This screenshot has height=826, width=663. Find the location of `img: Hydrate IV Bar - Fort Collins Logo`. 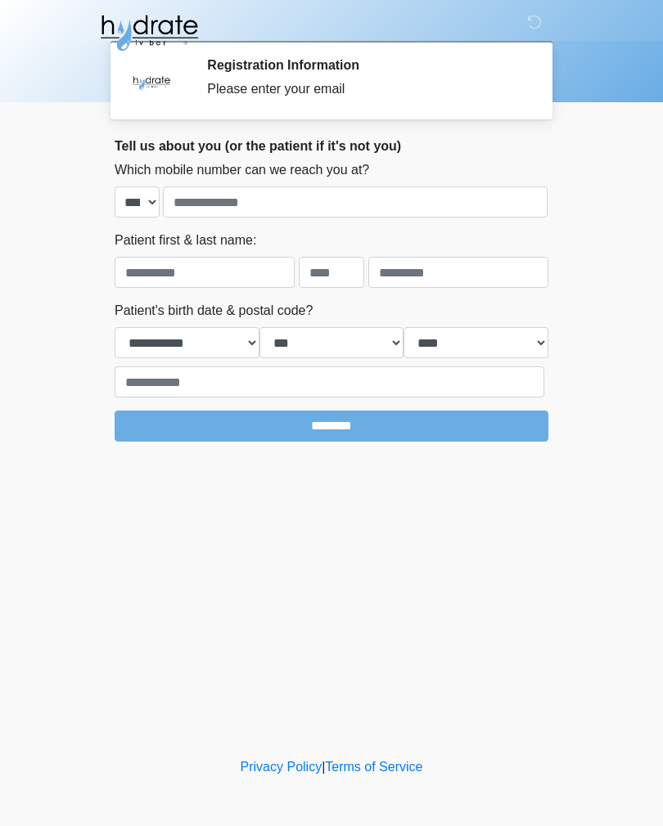

img: Hydrate IV Bar - Fort Collins Logo is located at coordinates (149, 33).